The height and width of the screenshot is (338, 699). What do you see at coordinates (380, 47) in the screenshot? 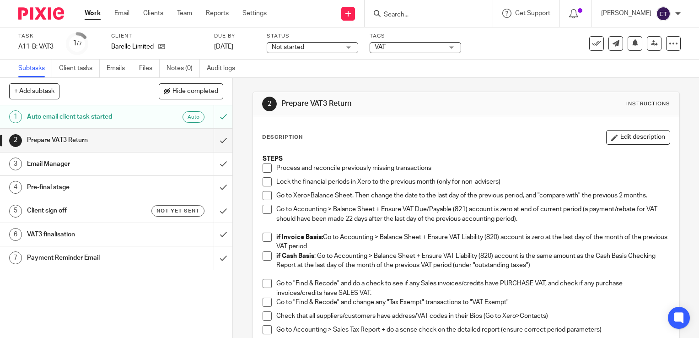
I see `span: VAT` at bounding box center [380, 47].